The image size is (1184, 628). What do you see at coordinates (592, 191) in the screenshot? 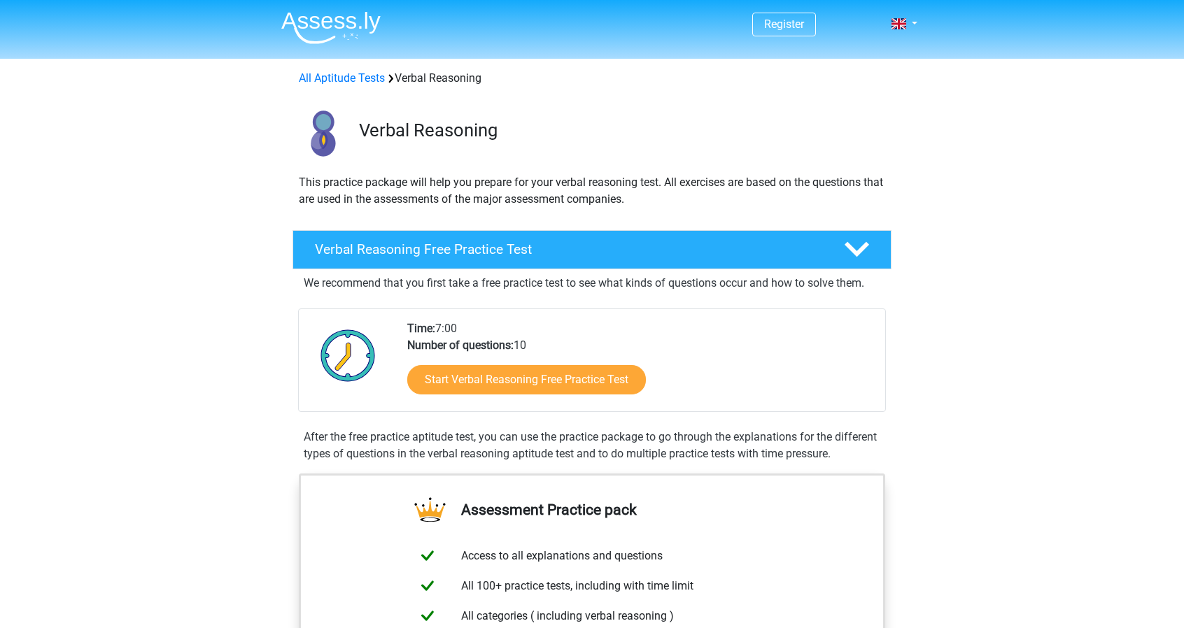
I see `p: This practice package will help you prepare for your verbal reasoning test. All exercises are bas...` at bounding box center [592, 191].